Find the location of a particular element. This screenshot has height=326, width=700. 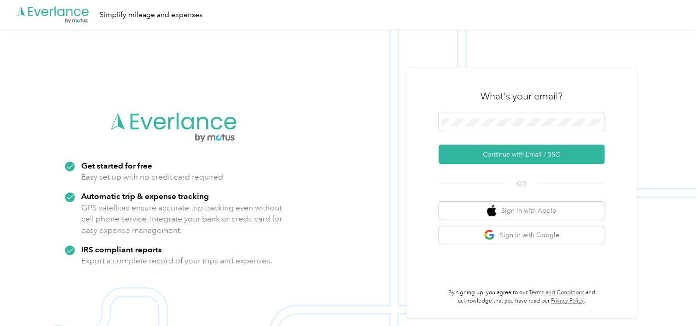

img: google logo is located at coordinates (489, 235).